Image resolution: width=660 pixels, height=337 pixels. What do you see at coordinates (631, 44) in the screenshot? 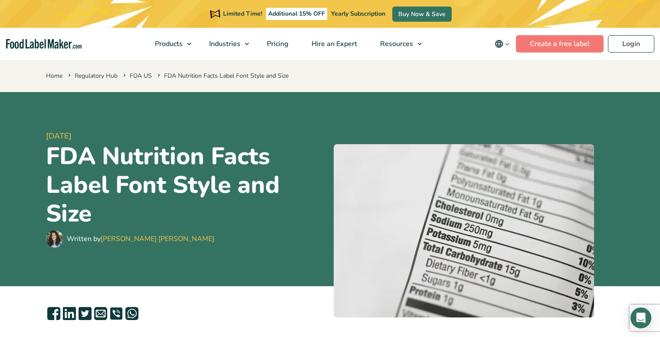
I see `a: Login` at bounding box center [631, 44].